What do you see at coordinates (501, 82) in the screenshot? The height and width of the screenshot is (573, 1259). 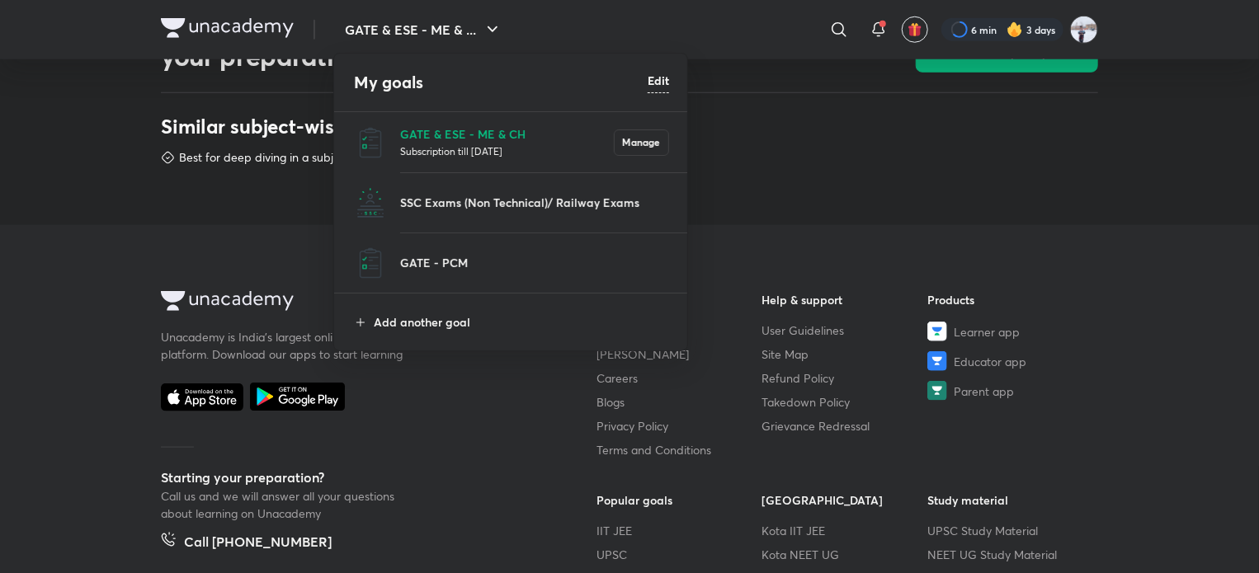 I see `h4: My goals` at bounding box center [501, 82].